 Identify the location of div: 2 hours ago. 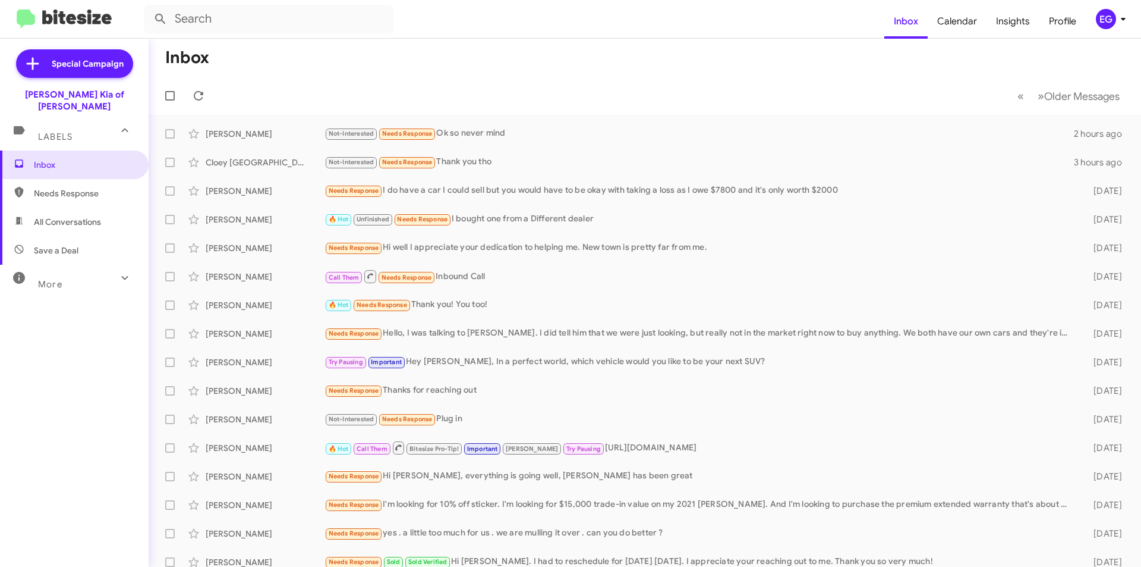
(1103, 134).